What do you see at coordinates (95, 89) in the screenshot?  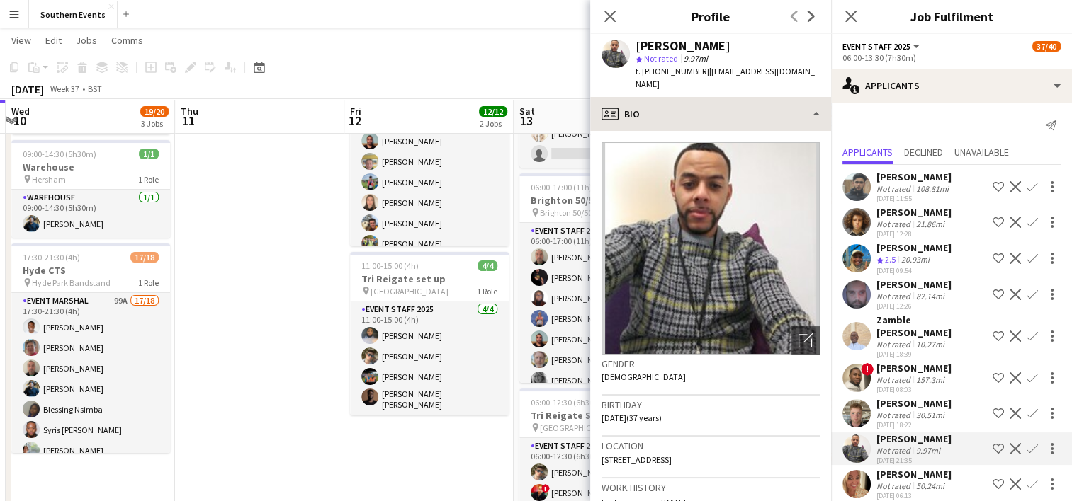 I see `div: BST` at bounding box center [95, 89].